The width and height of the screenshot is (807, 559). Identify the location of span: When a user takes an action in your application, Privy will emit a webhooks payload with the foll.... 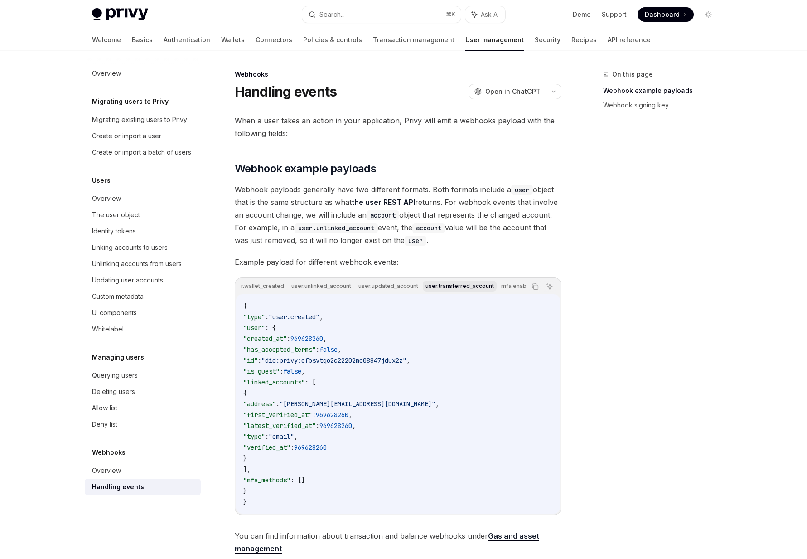
(398, 127).